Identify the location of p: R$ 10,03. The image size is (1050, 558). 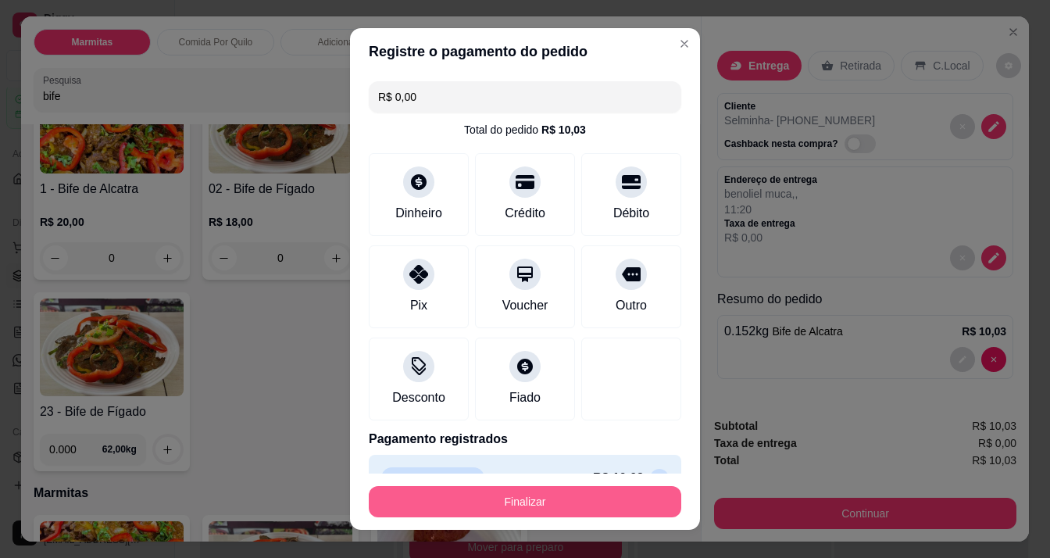
(618, 478).